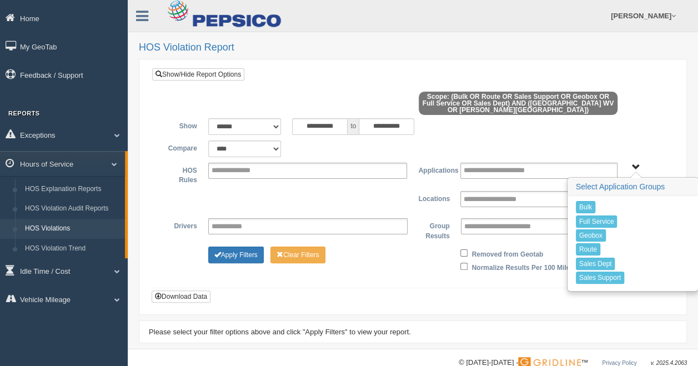  Describe the element at coordinates (591, 235) in the screenshot. I see `button: Geobox` at that location.